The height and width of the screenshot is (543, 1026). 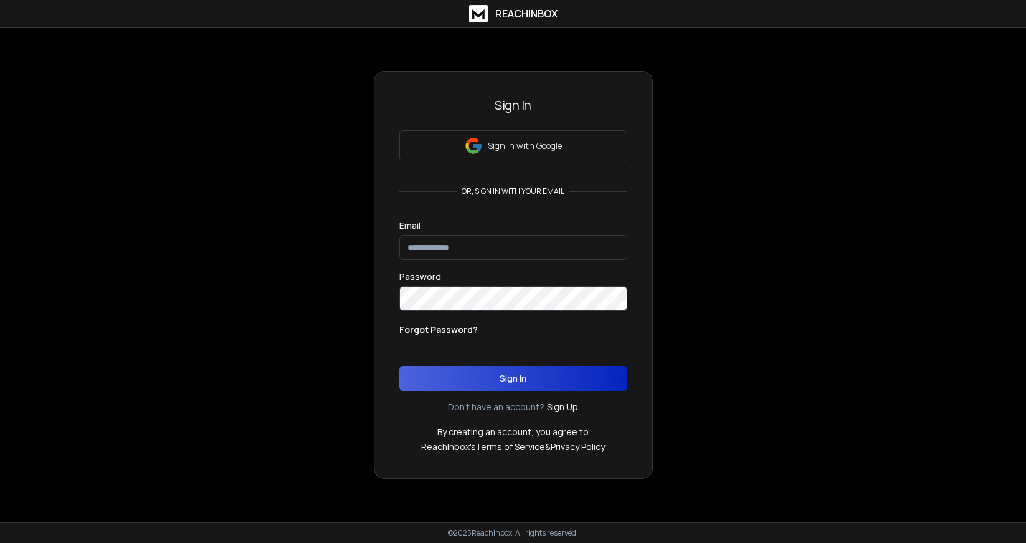 What do you see at coordinates (510, 446) in the screenshot?
I see `span: Terms of Service` at bounding box center [510, 446].